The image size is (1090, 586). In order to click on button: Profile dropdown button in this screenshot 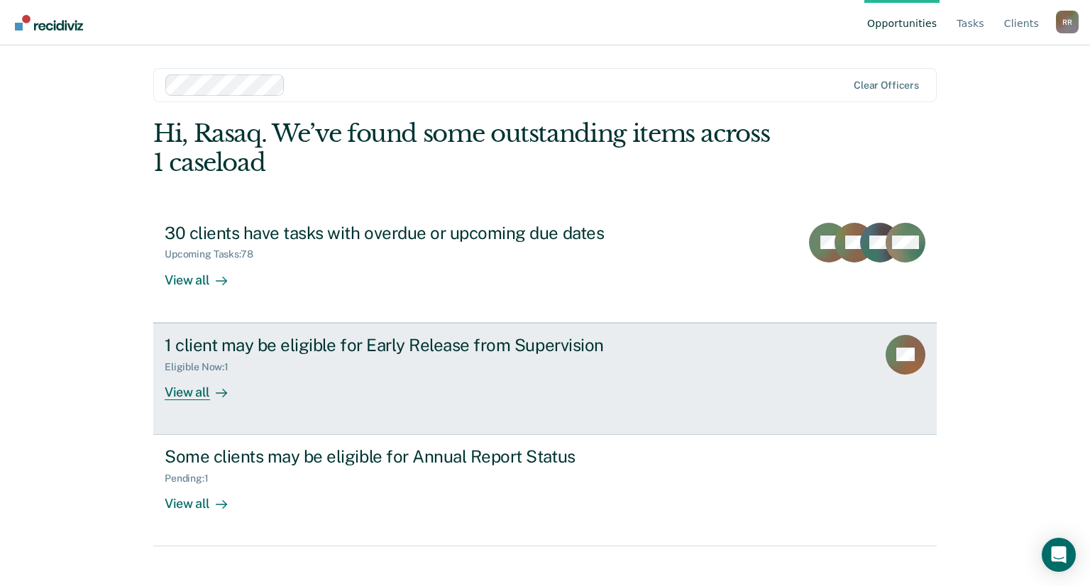, I will do `click(1067, 22)`.